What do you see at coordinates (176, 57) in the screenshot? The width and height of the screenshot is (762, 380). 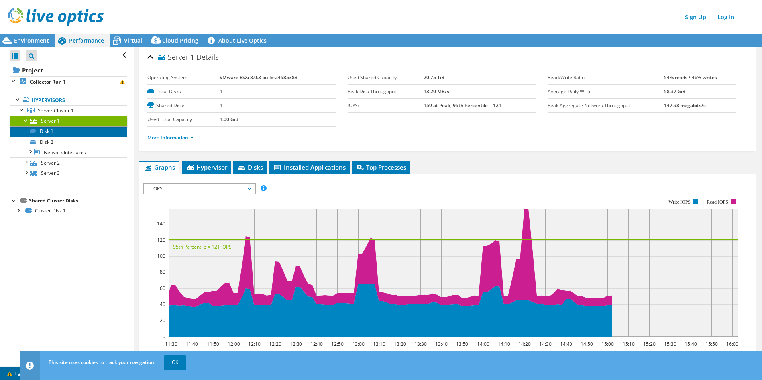 I see `span: Server 1` at bounding box center [176, 57].